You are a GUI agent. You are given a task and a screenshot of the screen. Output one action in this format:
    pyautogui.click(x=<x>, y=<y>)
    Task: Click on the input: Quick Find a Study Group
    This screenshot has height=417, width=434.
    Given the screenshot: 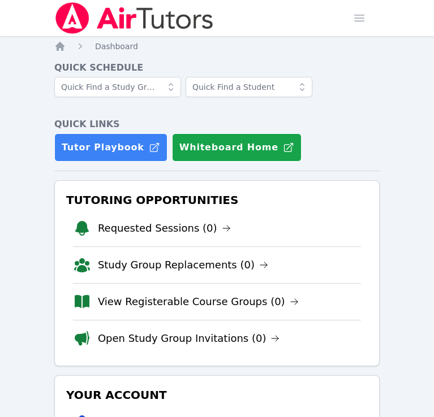 What is the action you would take?
    pyautogui.click(x=118, y=87)
    